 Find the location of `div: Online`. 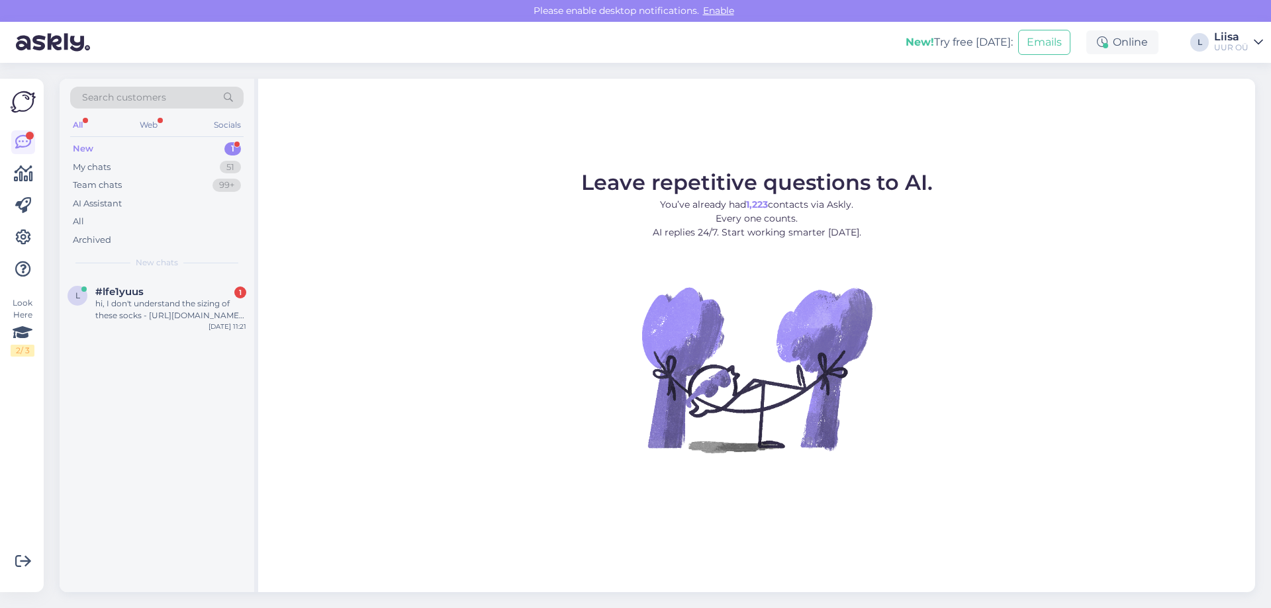

div: Online is located at coordinates (1122, 42).